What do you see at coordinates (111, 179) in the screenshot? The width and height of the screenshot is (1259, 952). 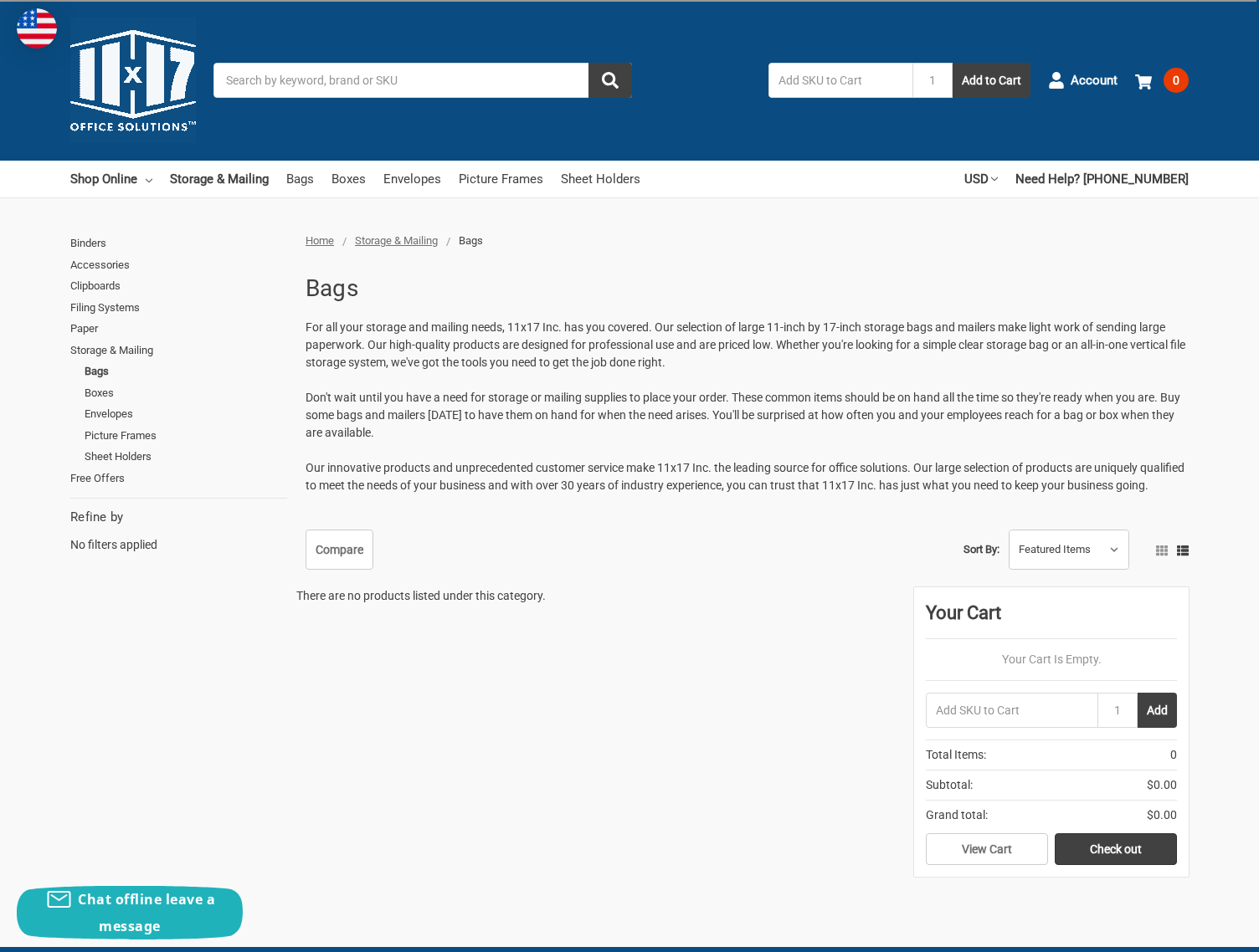 I see `a: Shop Online` at bounding box center [111, 179].